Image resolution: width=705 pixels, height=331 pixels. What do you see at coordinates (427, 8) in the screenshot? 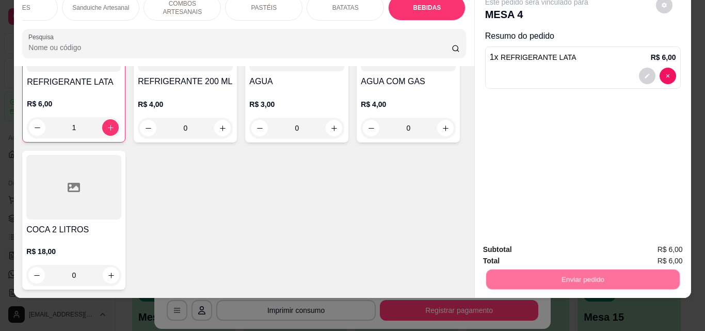
I see `p: BEBIDAS` at bounding box center [427, 8].